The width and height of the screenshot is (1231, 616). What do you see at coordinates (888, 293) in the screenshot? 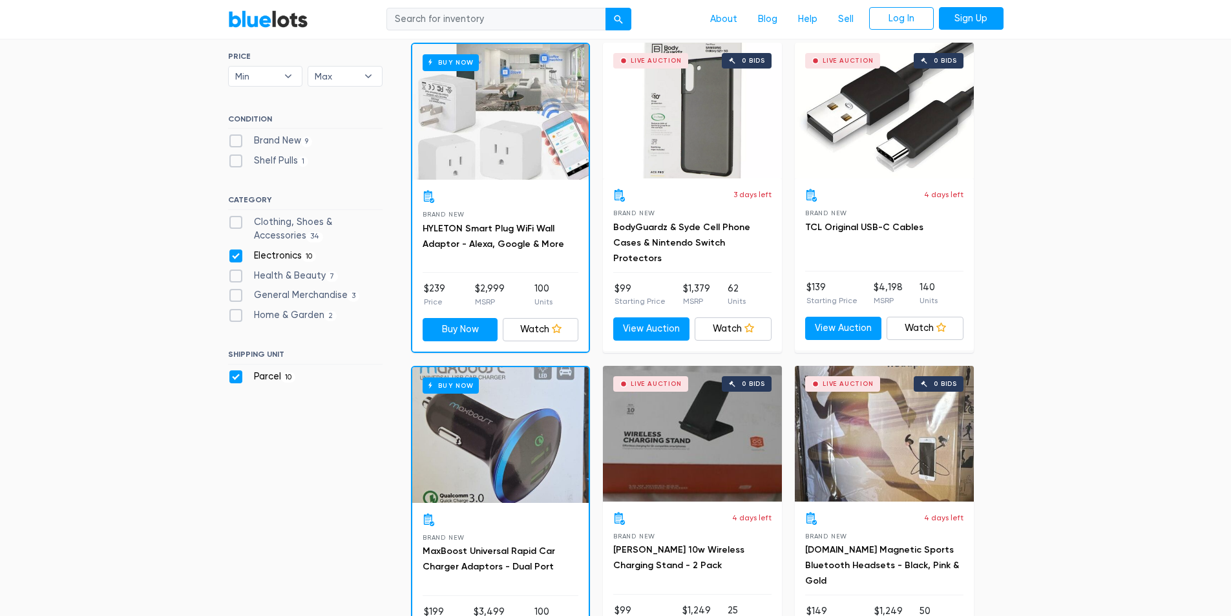
I see `li: $4,198` at bounding box center [888, 293].